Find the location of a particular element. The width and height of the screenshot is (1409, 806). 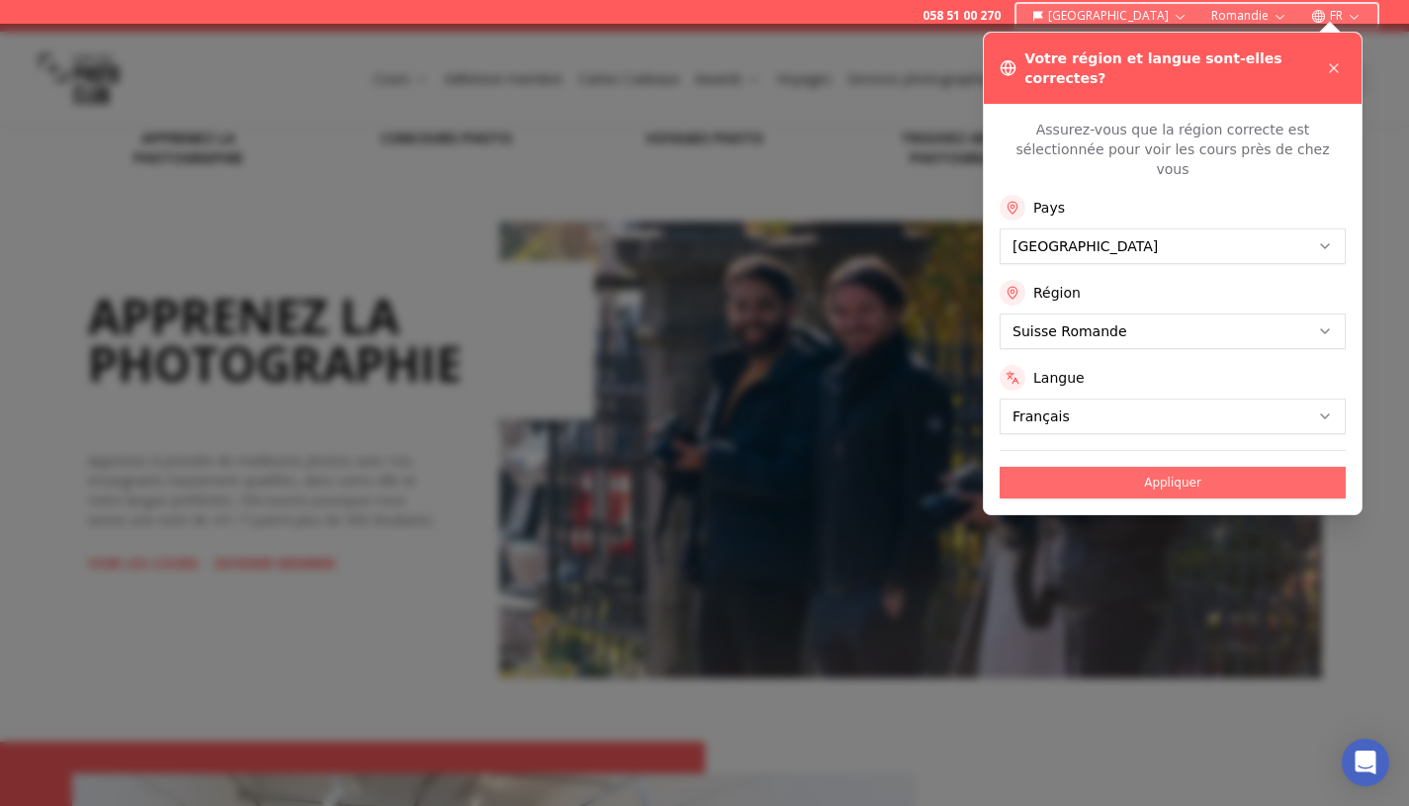

label: Région is located at coordinates (1057, 293).